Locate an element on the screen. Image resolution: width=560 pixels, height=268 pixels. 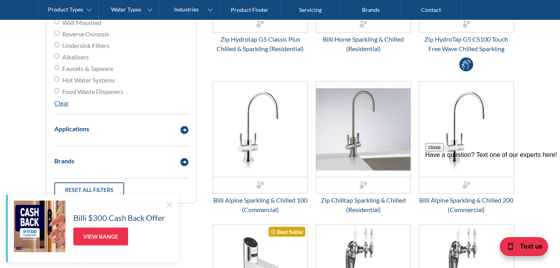
span: Hot Water Systems is located at coordinates (88, 80).